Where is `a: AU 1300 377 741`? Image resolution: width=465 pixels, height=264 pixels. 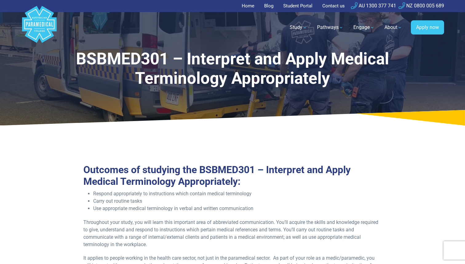
a: AU 1300 377 741 is located at coordinates (373, 6).